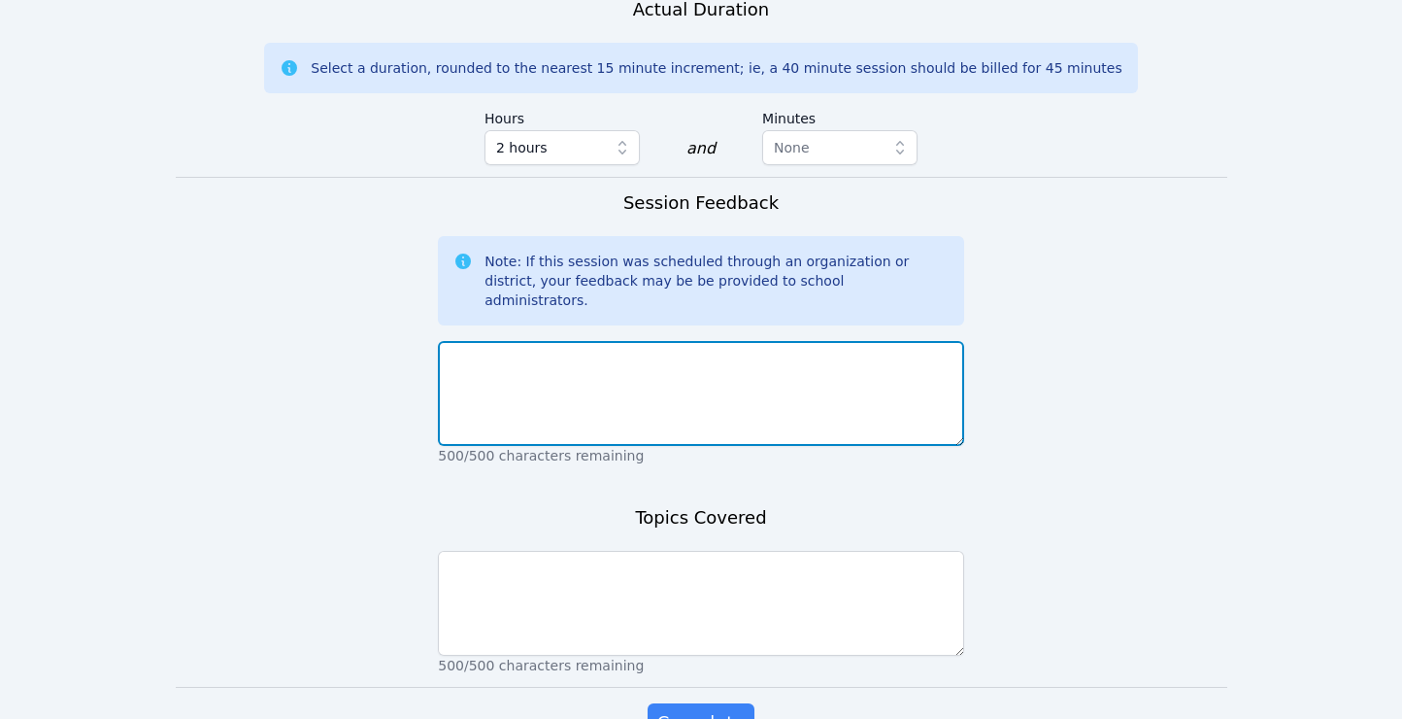 This screenshot has width=1402, height=719. I want to click on div: and, so click(701, 149).